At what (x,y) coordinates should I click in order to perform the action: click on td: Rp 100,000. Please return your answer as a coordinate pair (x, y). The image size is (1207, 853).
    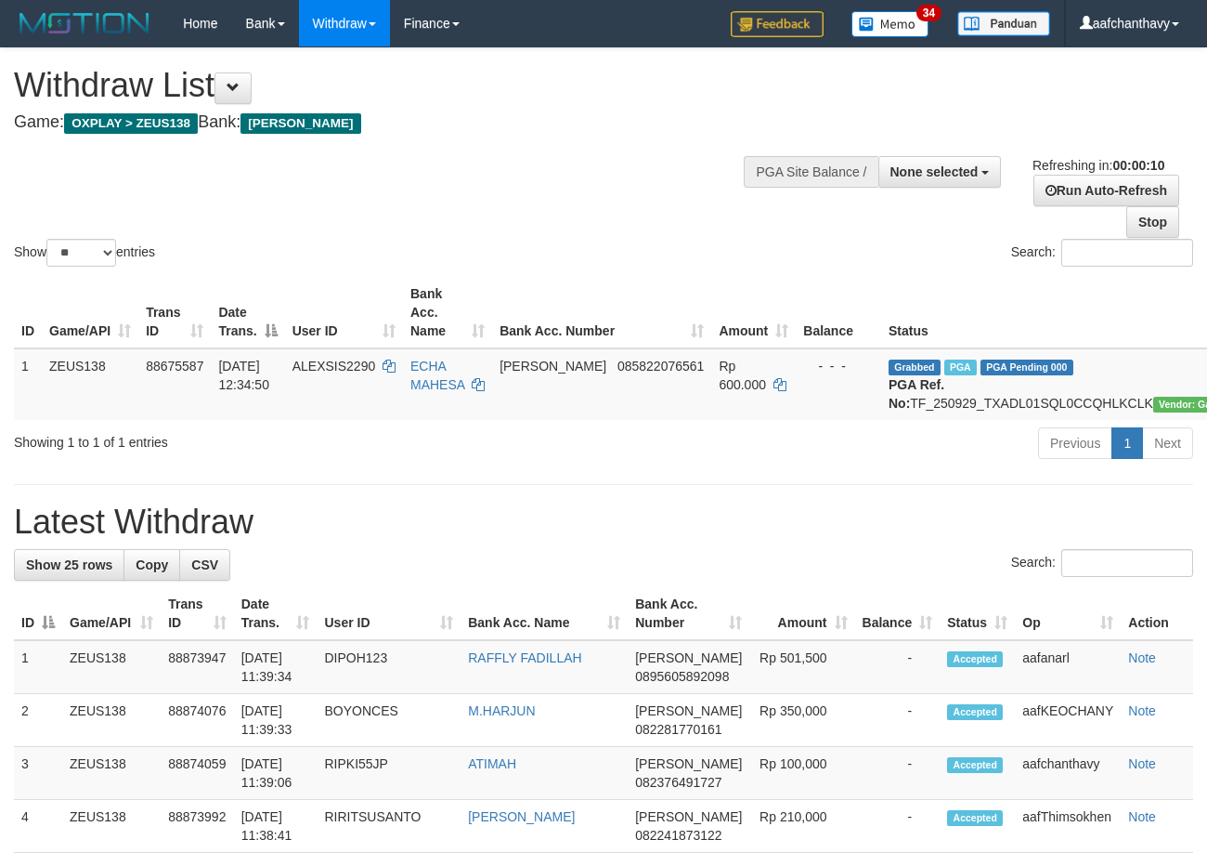
    Looking at the image, I should click on (802, 773).